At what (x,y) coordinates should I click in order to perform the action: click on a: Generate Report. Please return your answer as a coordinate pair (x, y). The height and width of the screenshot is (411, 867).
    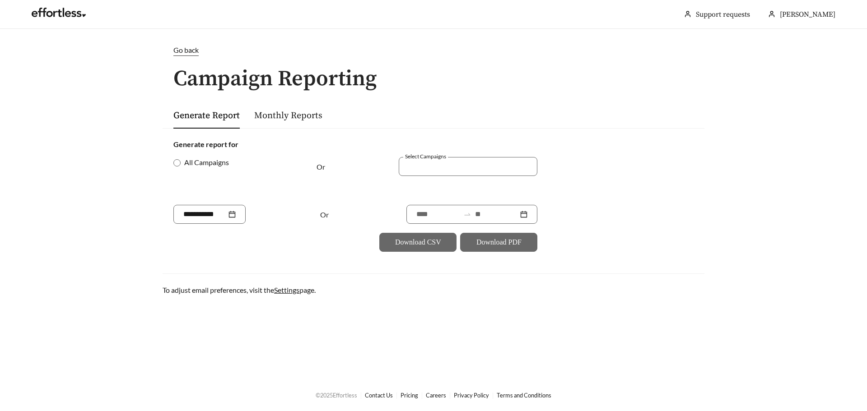
    Looking at the image, I should click on (206, 116).